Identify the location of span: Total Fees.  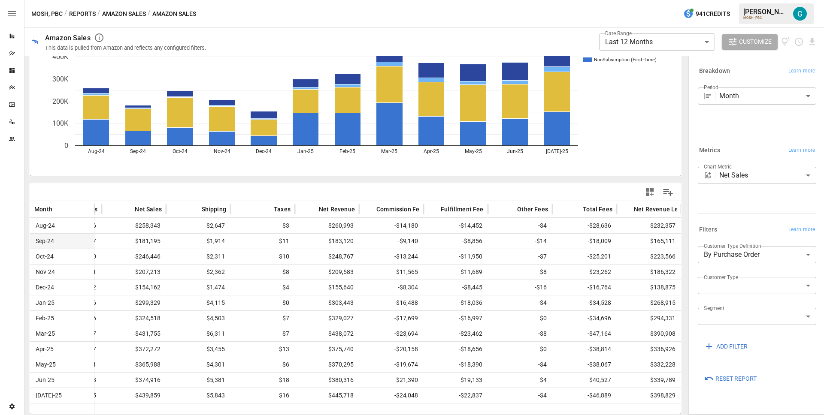
(597, 209).